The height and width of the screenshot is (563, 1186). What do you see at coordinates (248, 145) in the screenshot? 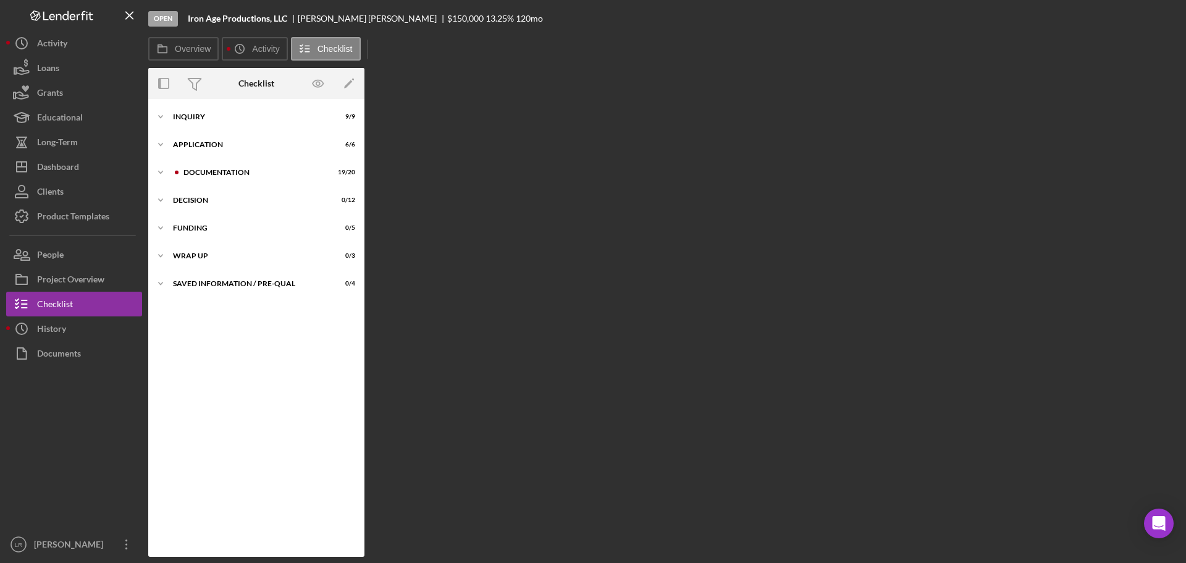
I see `div: Application` at bounding box center [248, 145].